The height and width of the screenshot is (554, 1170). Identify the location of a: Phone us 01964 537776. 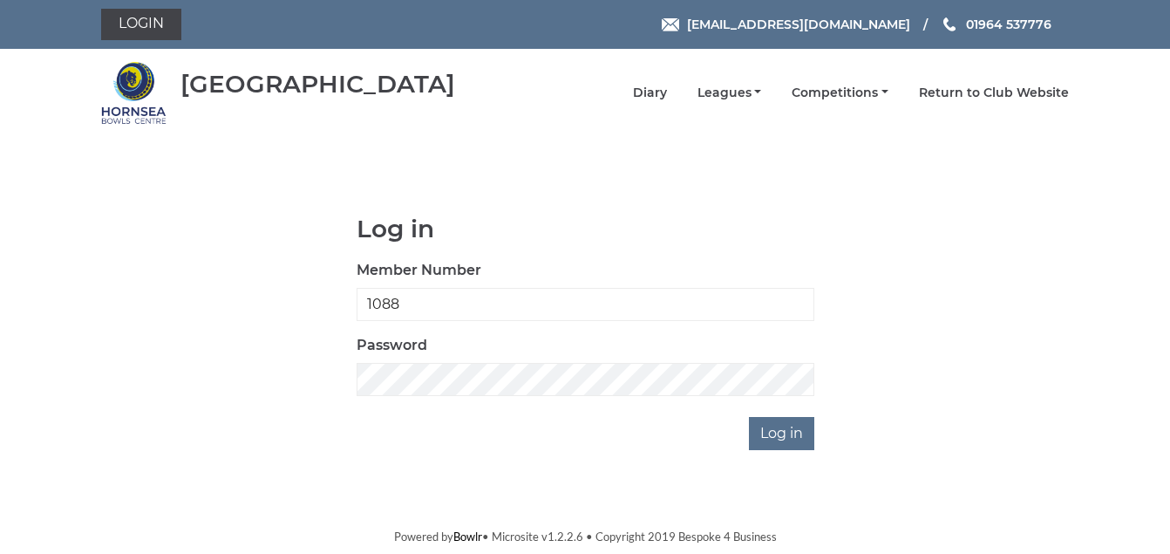
(996, 24).